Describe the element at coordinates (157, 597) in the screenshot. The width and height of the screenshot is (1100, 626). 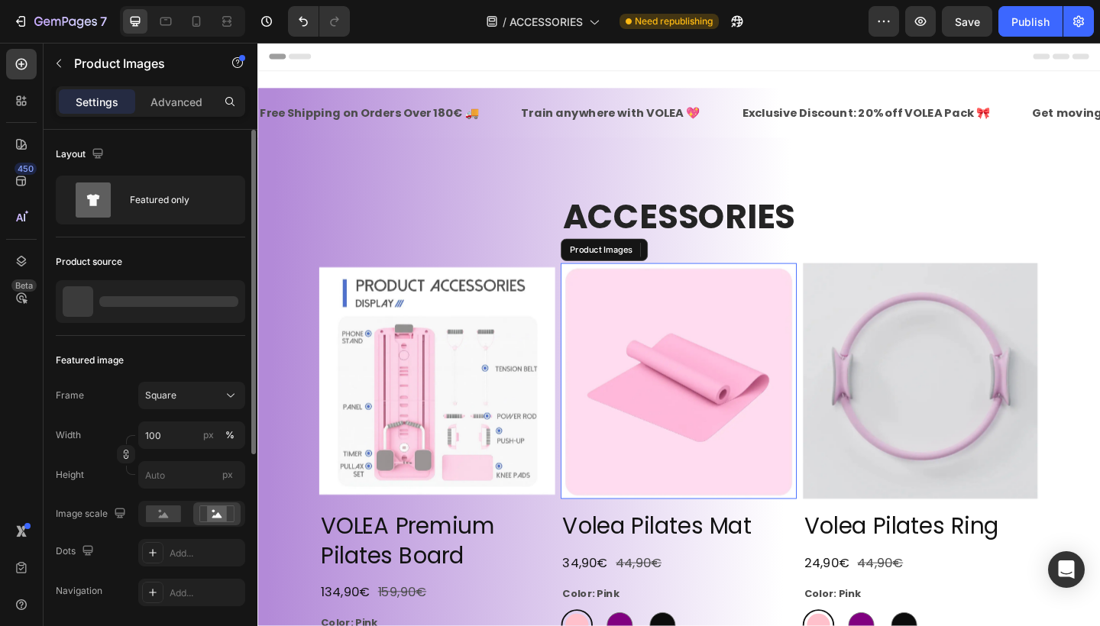
I see `div: 159,90€` at that location.